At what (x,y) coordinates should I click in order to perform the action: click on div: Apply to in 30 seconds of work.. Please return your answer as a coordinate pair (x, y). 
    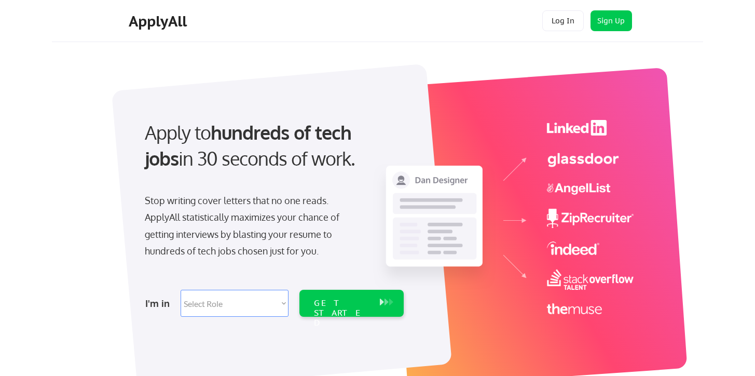
    Looking at the image, I should click on (272, 145).